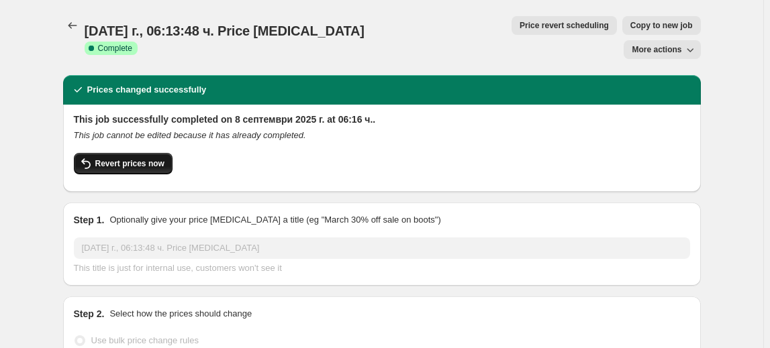 The width and height of the screenshot is (770, 348). Describe the element at coordinates (190, 135) in the screenshot. I see `i: This job cannot be edited because it has already completed.` at that location.